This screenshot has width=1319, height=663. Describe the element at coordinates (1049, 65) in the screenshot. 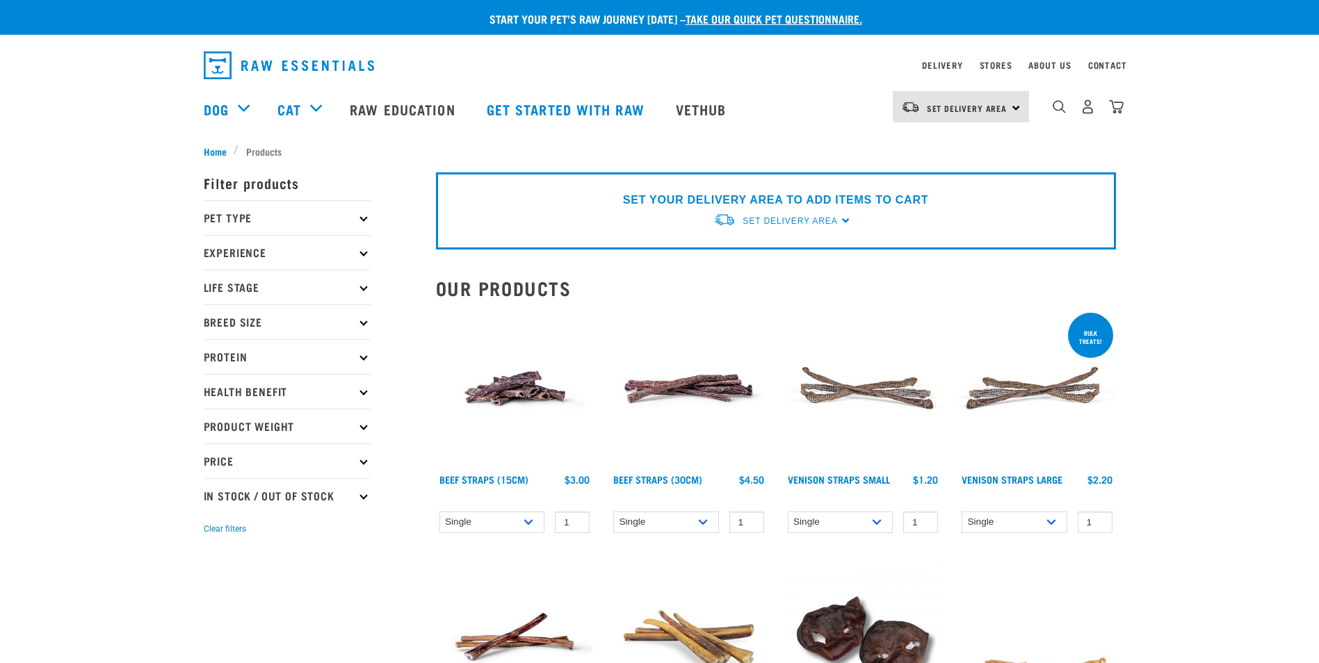

I see `a: About Us` at that location.